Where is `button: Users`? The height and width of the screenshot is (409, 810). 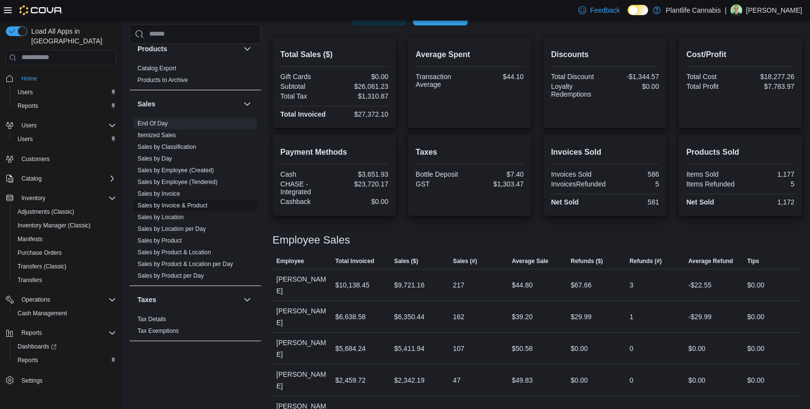 button: Users is located at coordinates (65, 139).